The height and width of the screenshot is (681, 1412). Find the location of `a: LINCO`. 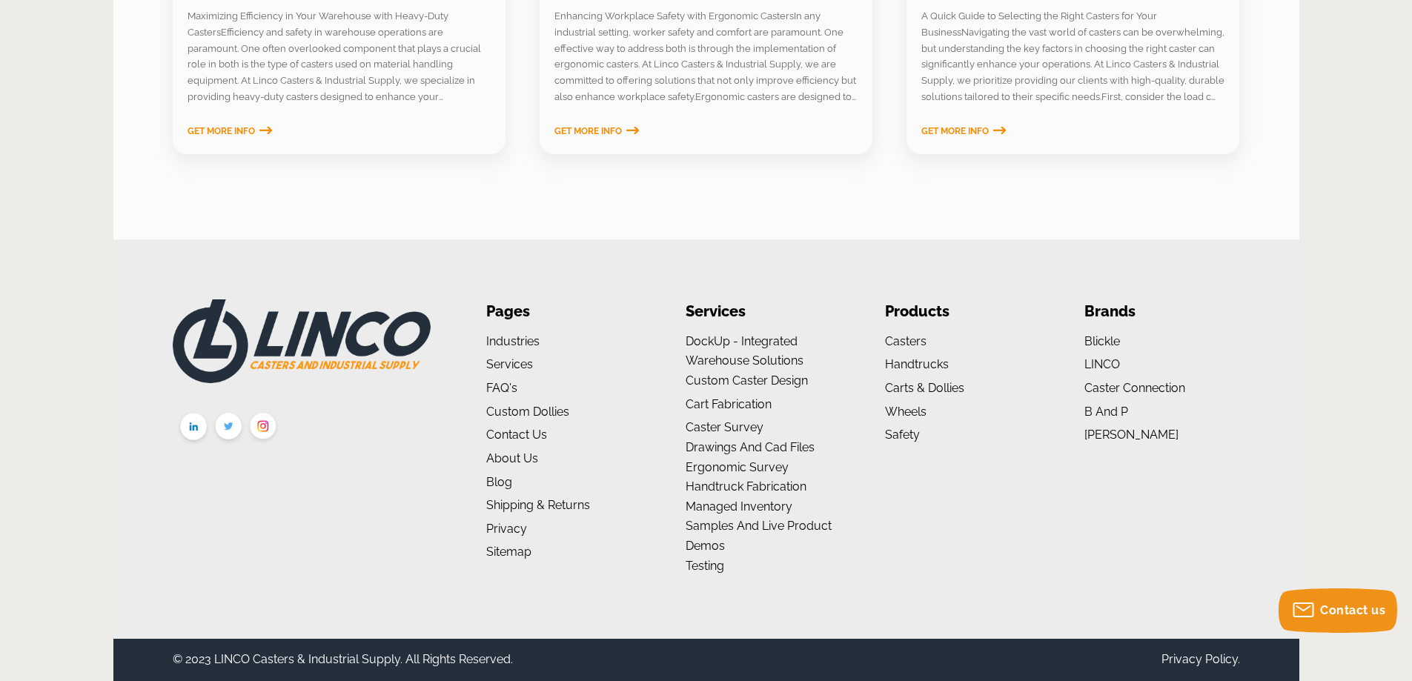

a: LINCO is located at coordinates (1102, 364).